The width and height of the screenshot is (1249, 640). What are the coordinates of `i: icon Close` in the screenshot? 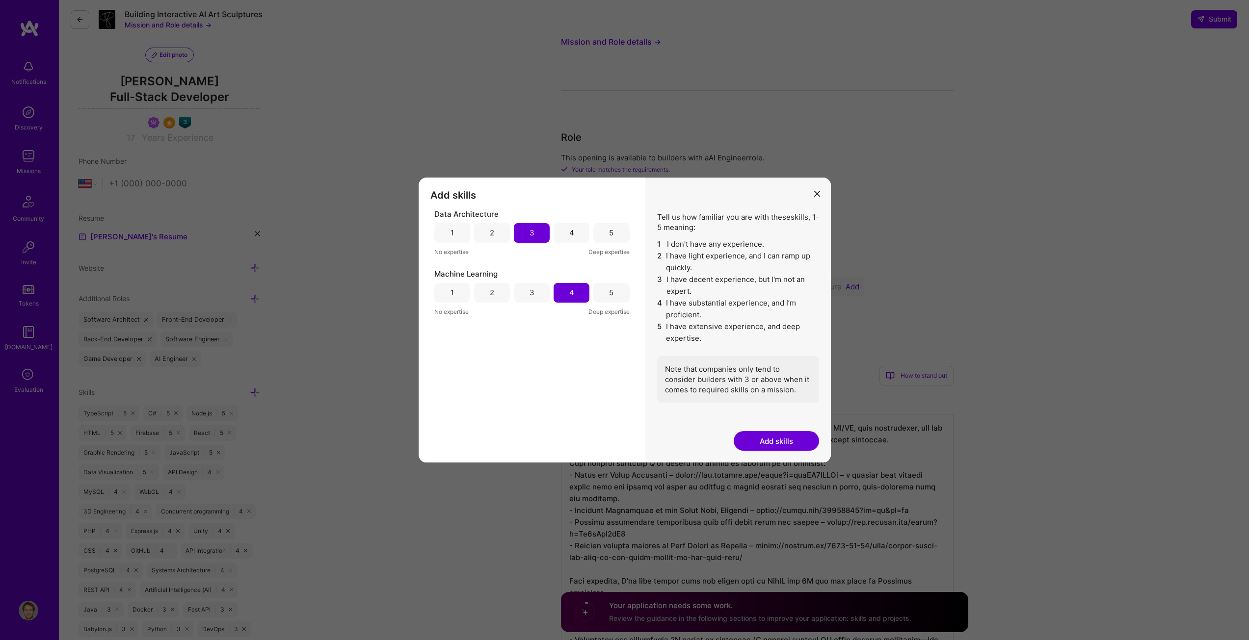 It's located at (817, 194).